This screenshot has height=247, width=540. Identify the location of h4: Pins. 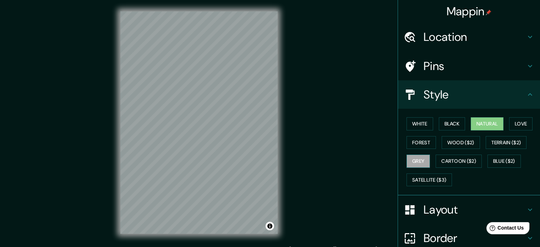
(475, 66).